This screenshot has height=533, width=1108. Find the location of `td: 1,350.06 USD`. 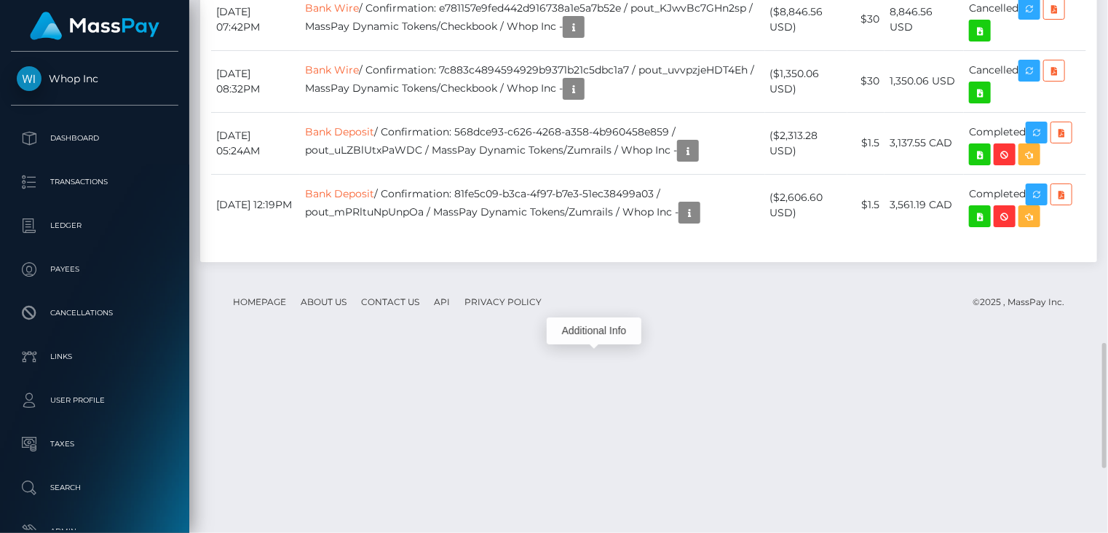

td: 1,350.06 USD is located at coordinates (924, 81).